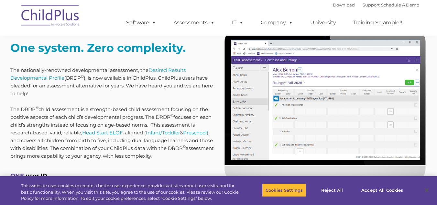  What do you see at coordinates (50, 16) in the screenshot?
I see `img: ChildPlus by Procare Solutions` at bounding box center [50, 16].